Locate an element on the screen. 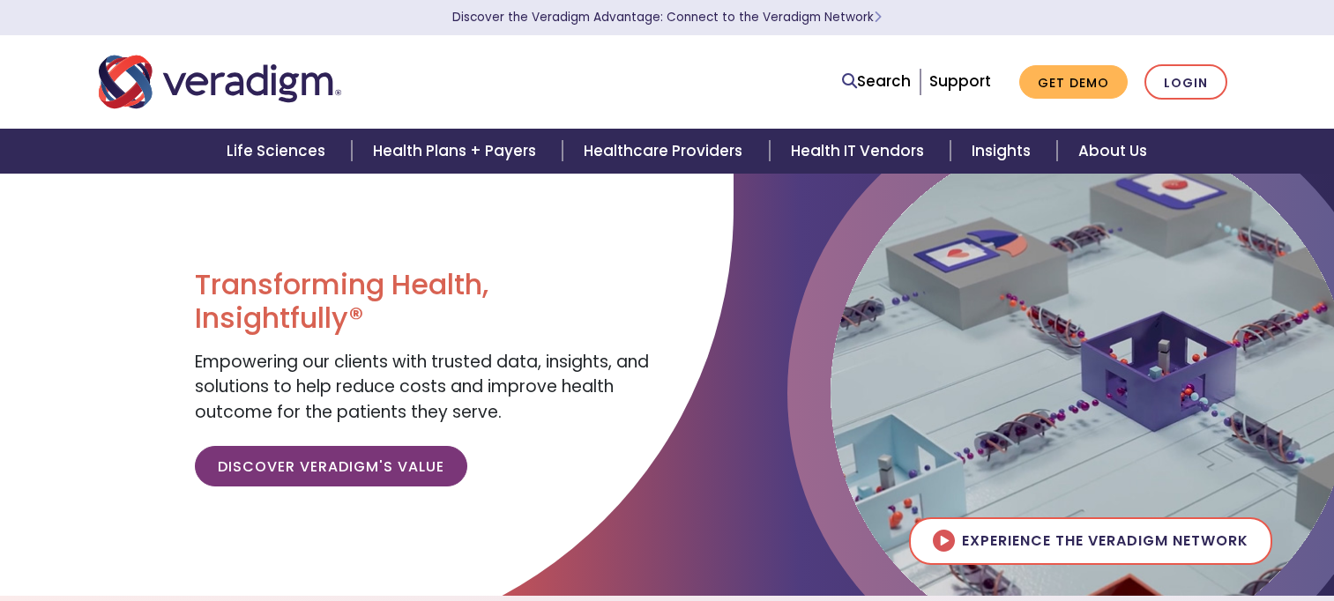  a: Insights is located at coordinates (1003, 151).